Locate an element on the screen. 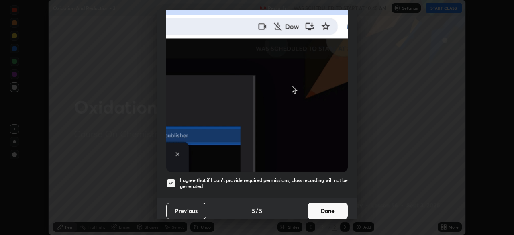 The image size is (514, 235). button: Previous is located at coordinates (186, 211).